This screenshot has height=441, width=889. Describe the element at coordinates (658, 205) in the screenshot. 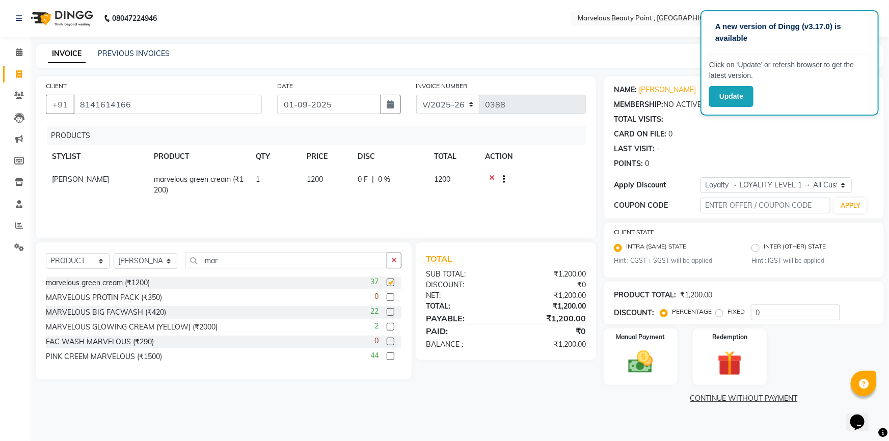

I see `div: COUPON CODE` at that location.